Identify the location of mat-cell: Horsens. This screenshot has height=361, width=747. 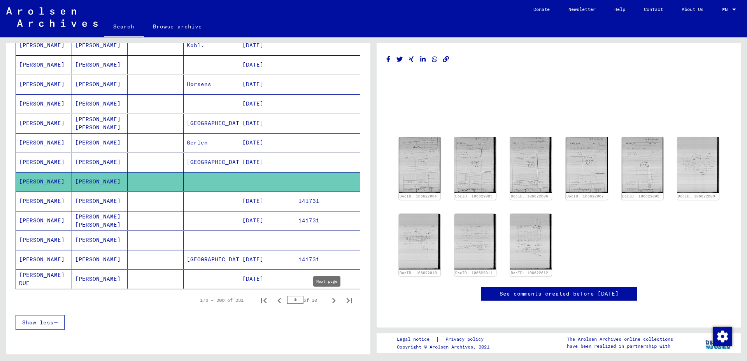
(212, 84).